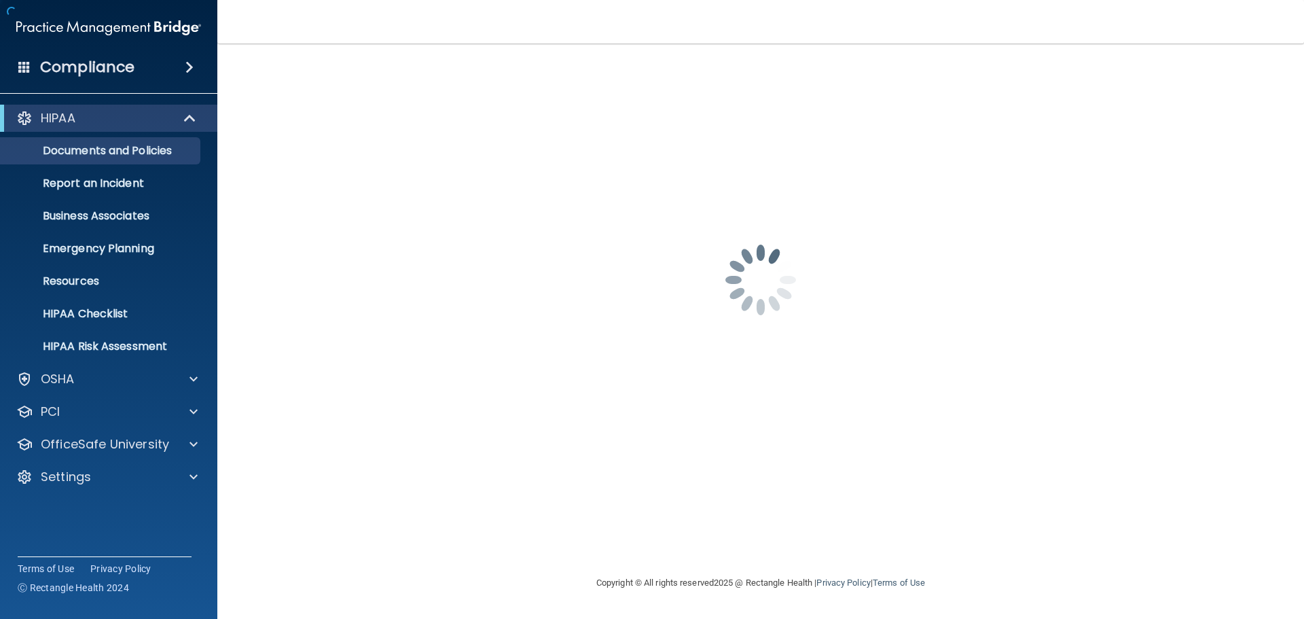 Image resolution: width=1304 pixels, height=619 pixels. Describe the element at coordinates (107, 118) in the screenshot. I see `a: HIPAA` at that location.